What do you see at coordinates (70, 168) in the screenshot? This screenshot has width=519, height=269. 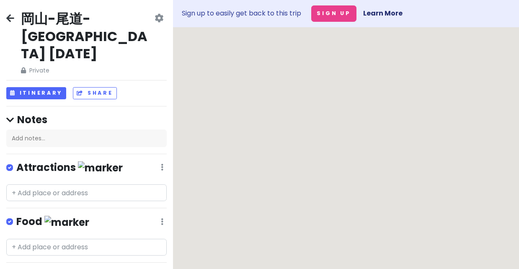 I see `h4: Attractions` at bounding box center [70, 168].